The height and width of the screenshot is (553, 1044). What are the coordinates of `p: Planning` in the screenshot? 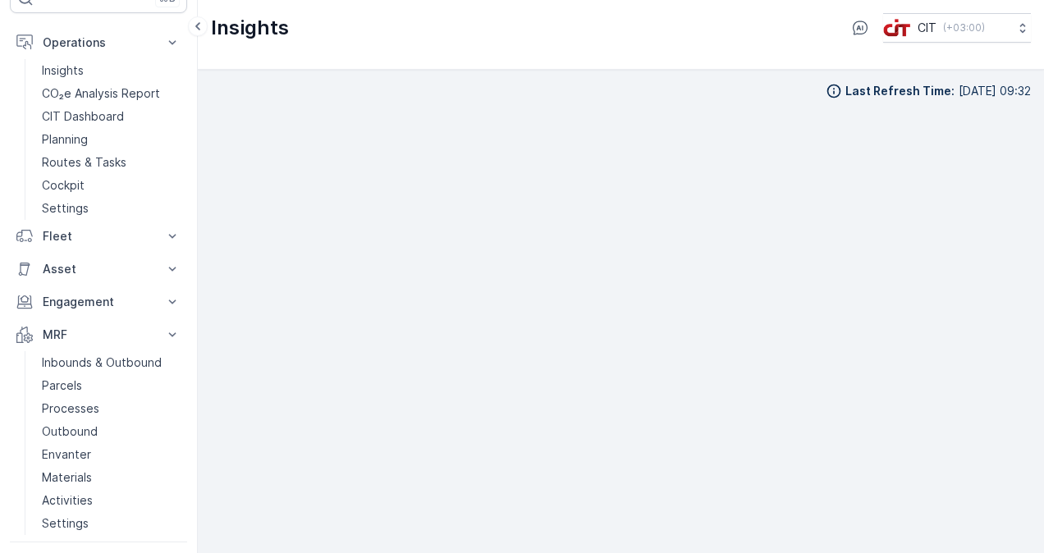 It's located at (65, 140).